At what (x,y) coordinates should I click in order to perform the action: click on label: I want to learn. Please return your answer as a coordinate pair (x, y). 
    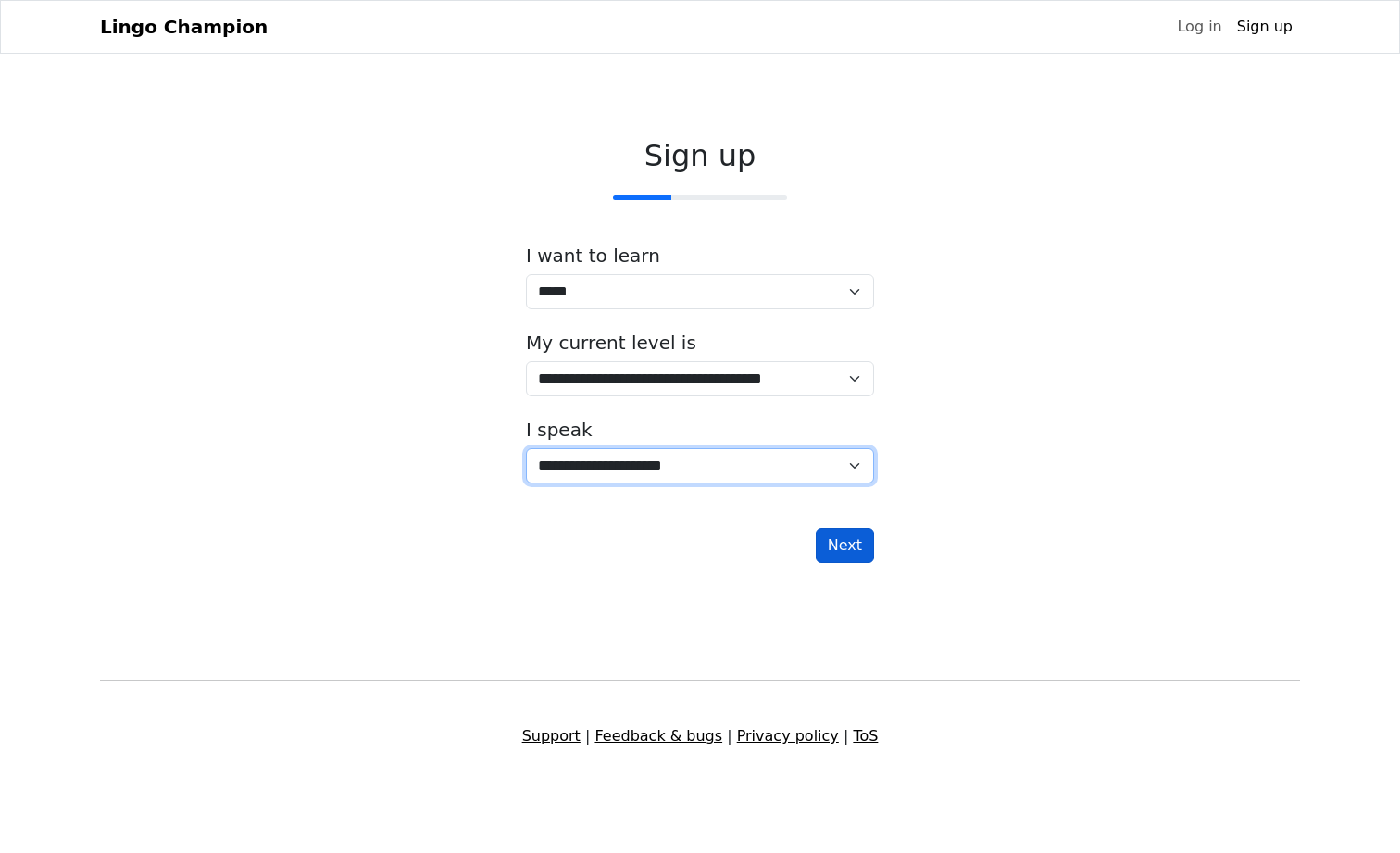
    Looking at the image, I should click on (593, 256).